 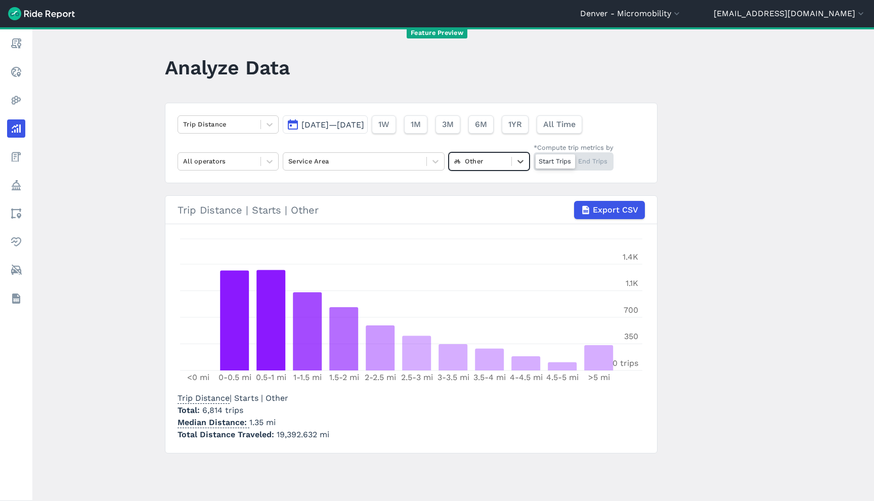 What do you see at coordinates (16, 299) in the screenshot?
I see `a: Datasets` at bounding box center [16, 299].